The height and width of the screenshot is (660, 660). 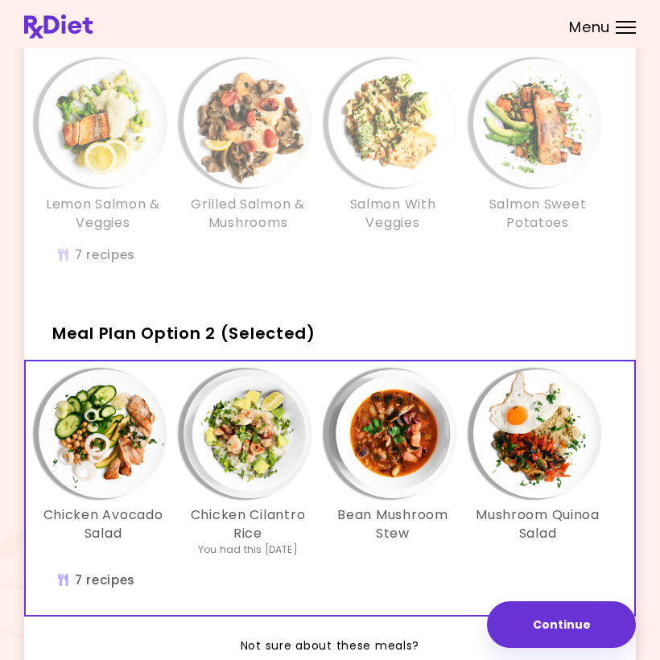 What do you see at coordinates (103, 463) in the screenshot?
I see `div: Info - Chicken Avocado Salad - Meal Plan Option 2 (Selected)` at bounding box center [103, 463].